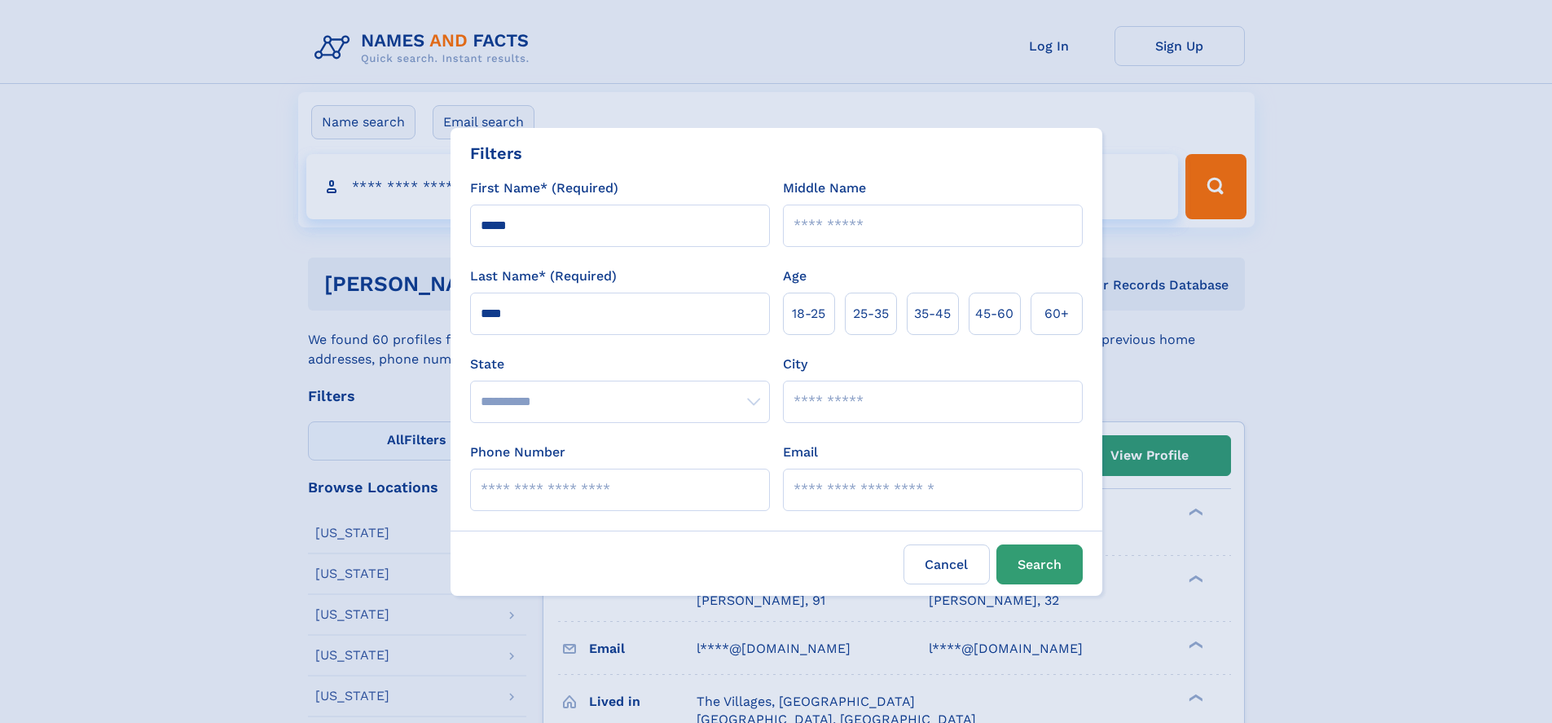 Image resolution: width=1552 pixels, height=723 pixels. Describe the element at coordinates (994, 314) in the screenshot. I see `span: 45‑60` at that location.